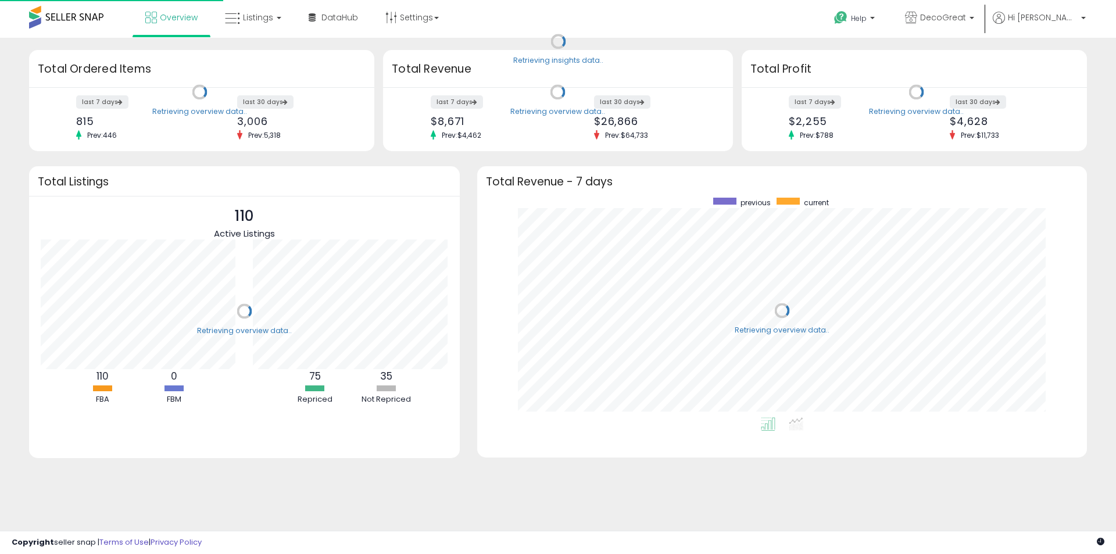 This screenshot has height=554, width=1116. Describe the element at coordinates (943, 17) in the screenshot. I see `span: DecoGreat` at that location.